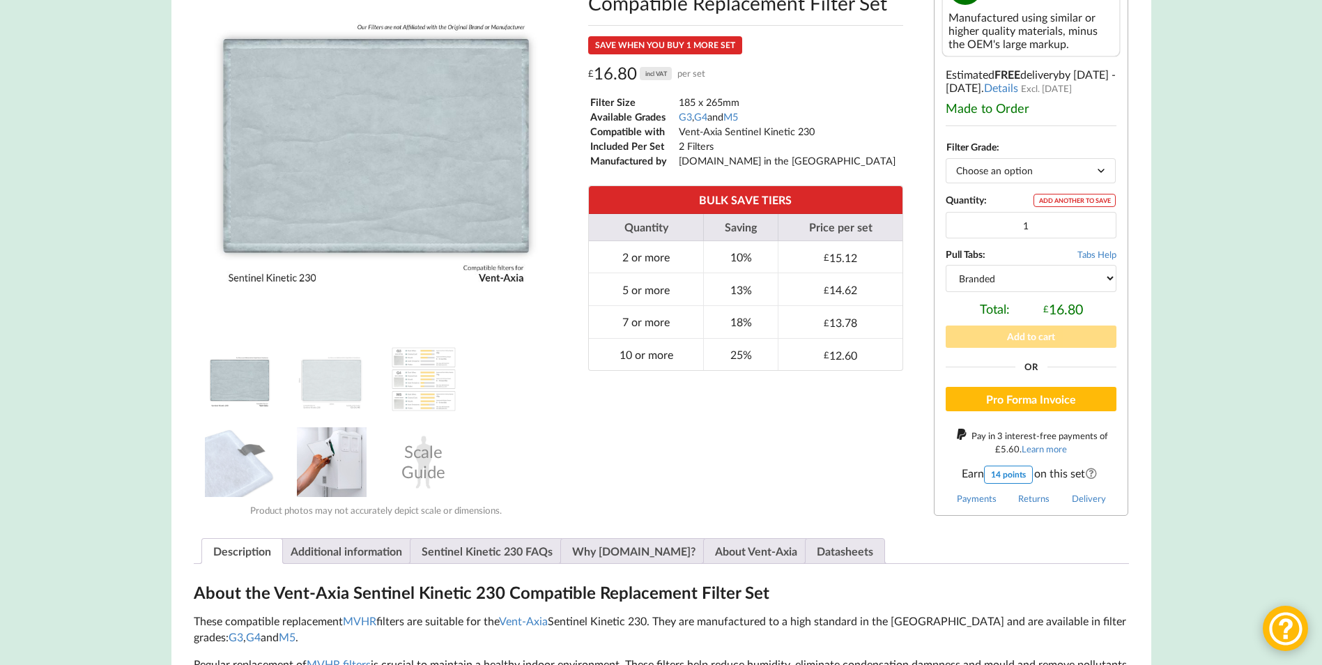 The width and height of the screenshot is (1322, 665). Describe the element at coordinates (840, 257) in the screenshot. I see `div: 15.12` at that location.